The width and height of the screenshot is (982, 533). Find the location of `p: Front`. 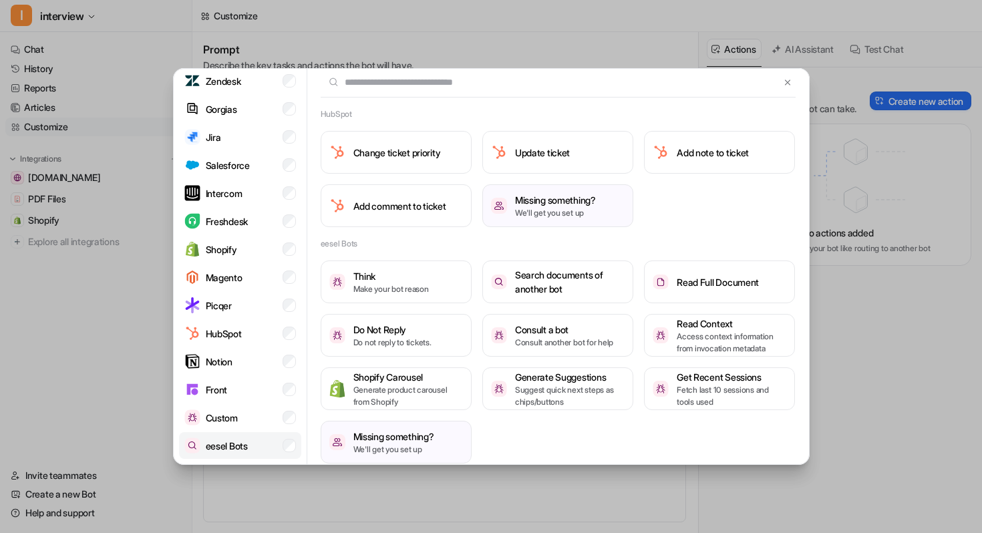

p: Front is located at coordinates (216, 389).